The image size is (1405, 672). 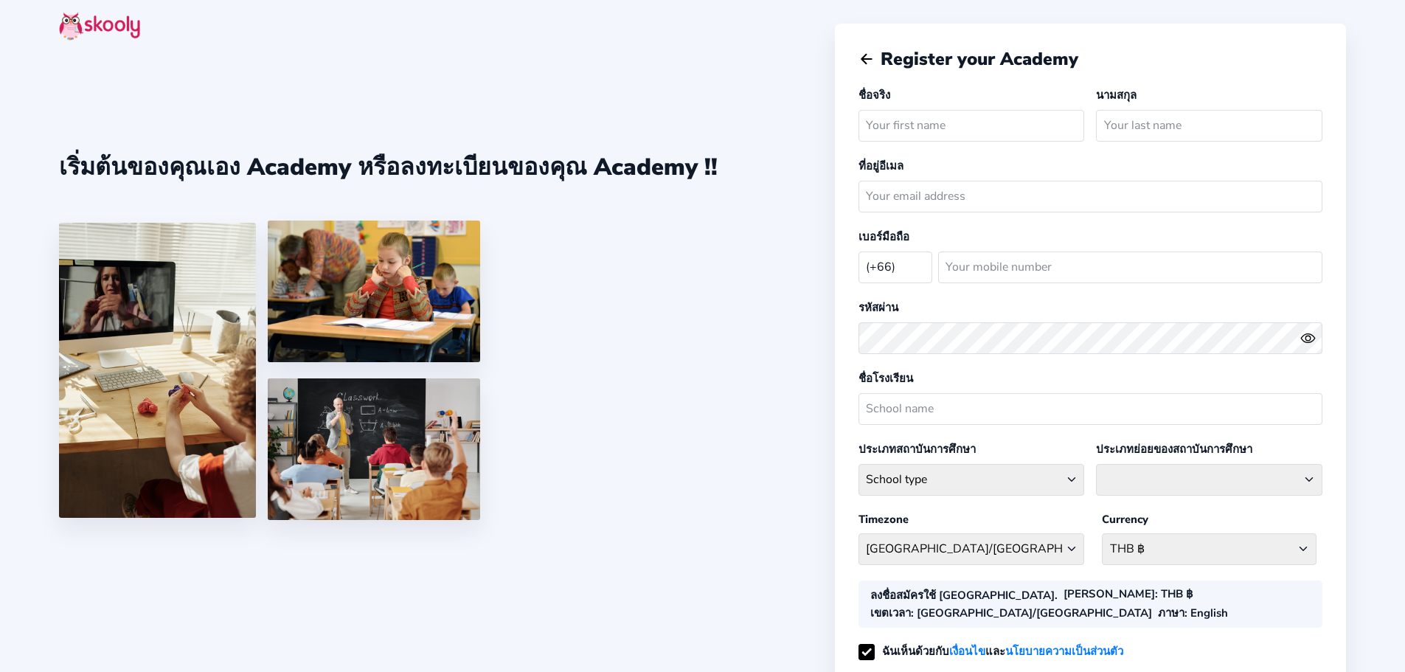 What do you see at coordinates (1312, 338) in the screenshot?
I see `button: eye outlineeye off outline` at bounding box center [1312, 338].